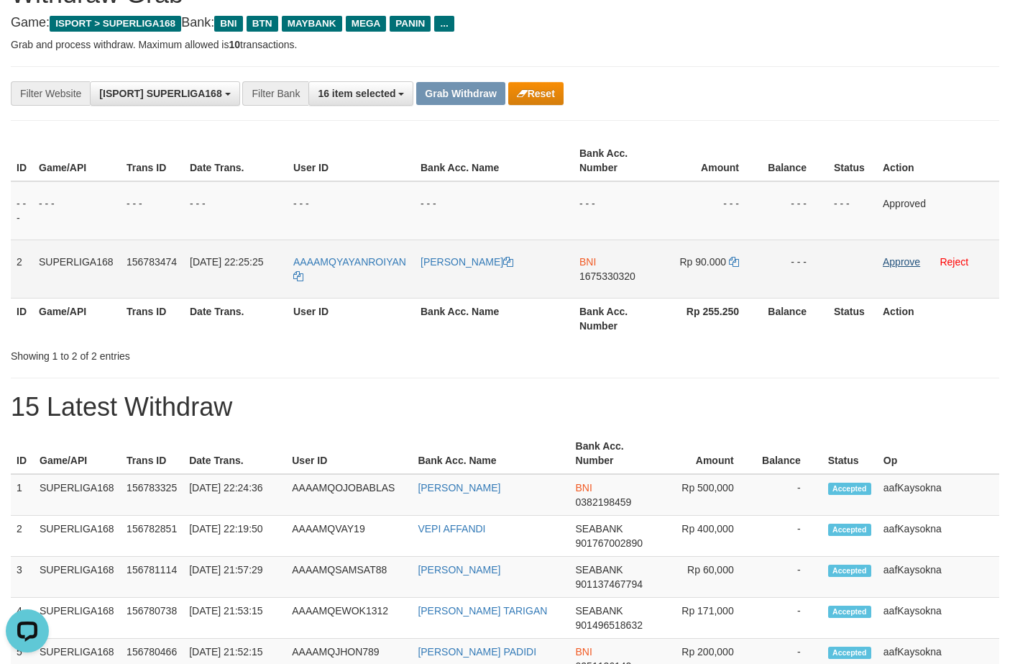 This screenshot has width=1010, height=664. I want to click on td: AAAAMQOJOBABLAS, so click(349, 495).